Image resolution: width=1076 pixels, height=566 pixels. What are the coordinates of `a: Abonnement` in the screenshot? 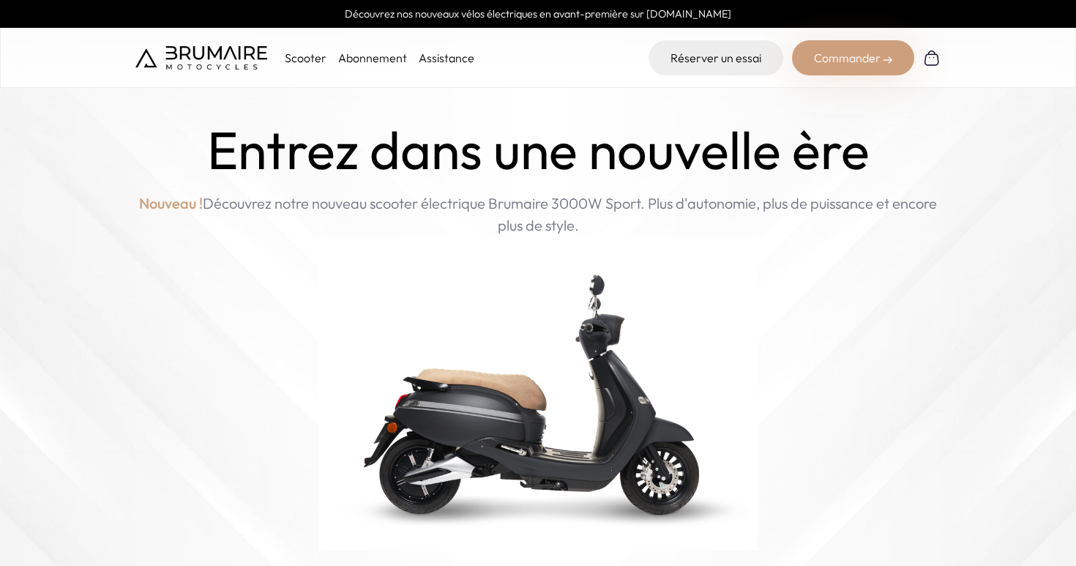 It's located at (373, 58).